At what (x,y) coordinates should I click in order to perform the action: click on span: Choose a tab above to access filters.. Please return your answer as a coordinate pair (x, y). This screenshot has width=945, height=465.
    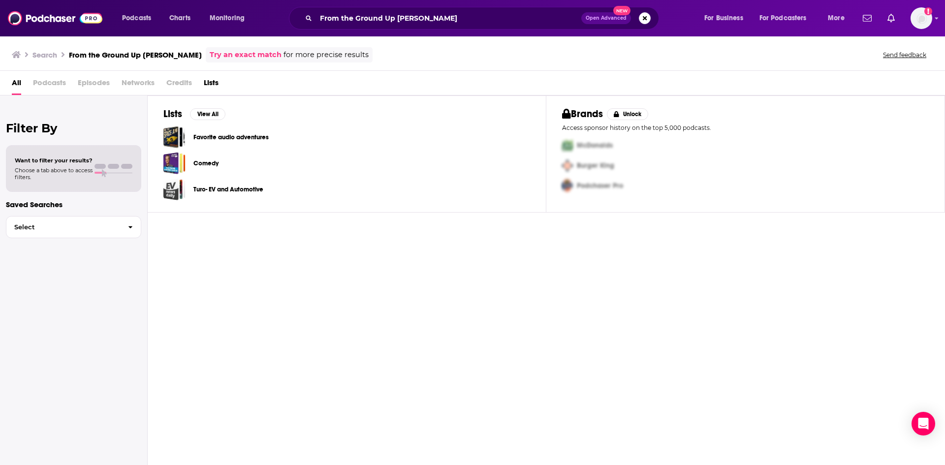
    Looking at the image, I should click on (54, 174).